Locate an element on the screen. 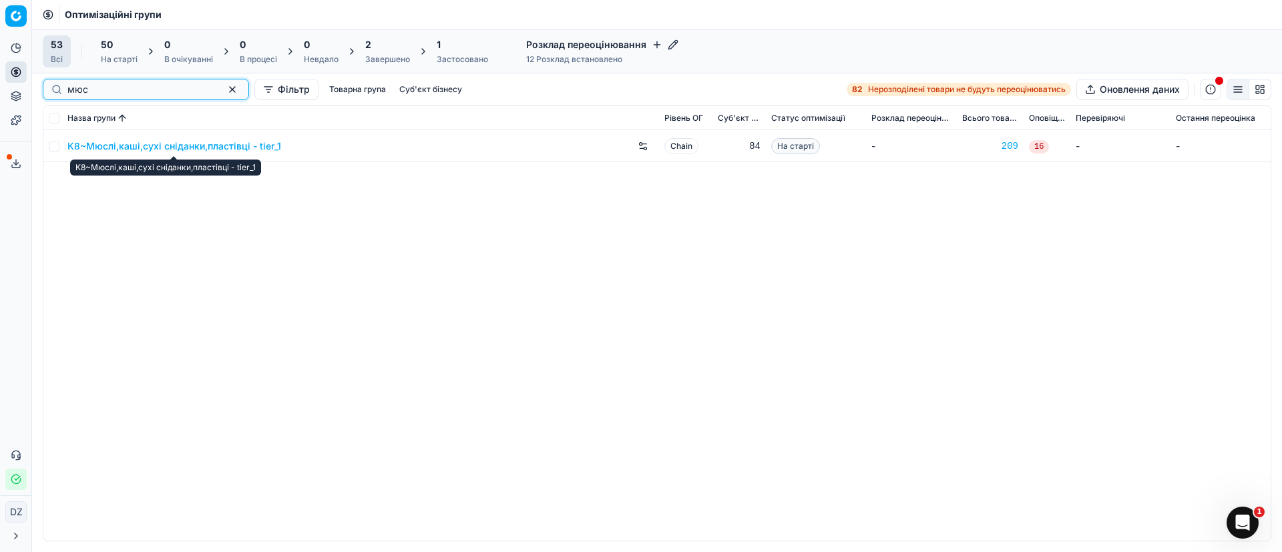 The image size is (1282, 552). div: Застосовано is located at coordinates (462, 59).